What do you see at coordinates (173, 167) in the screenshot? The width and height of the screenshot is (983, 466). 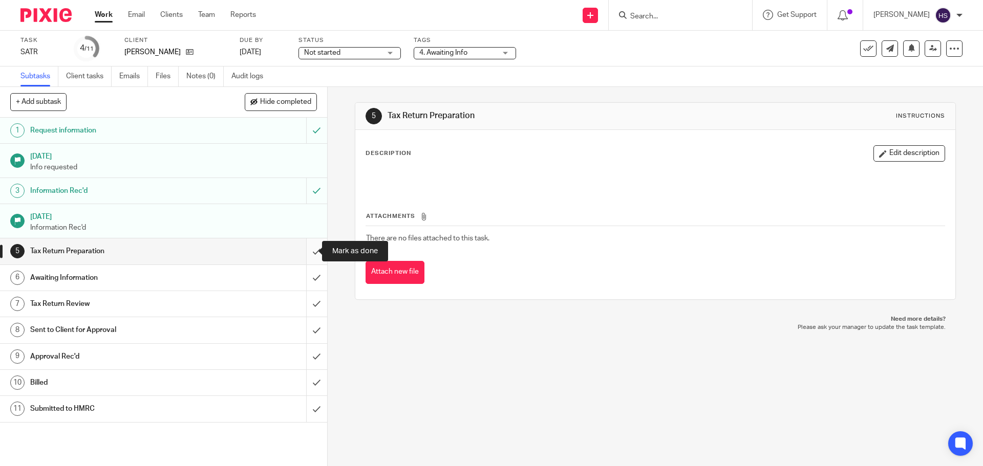 I see `p: Info requested` at bounding box center [173, 167].